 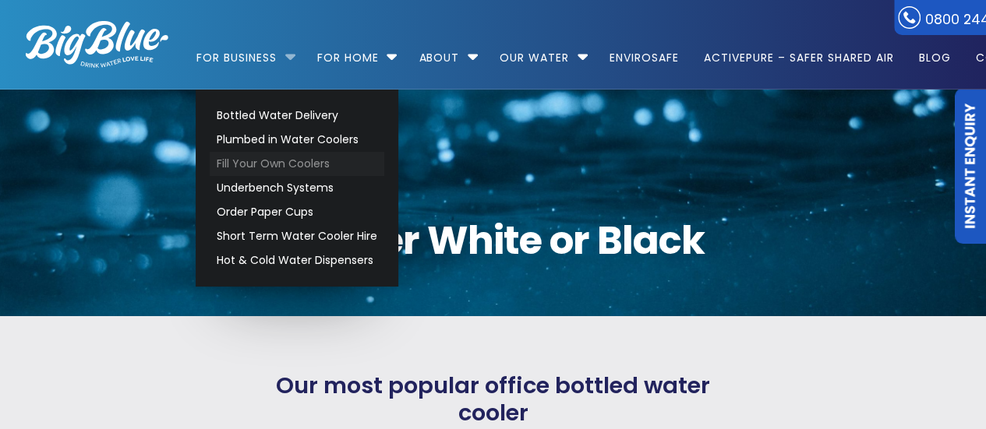 I want to click on a: logo, so click(x=97, y=44).